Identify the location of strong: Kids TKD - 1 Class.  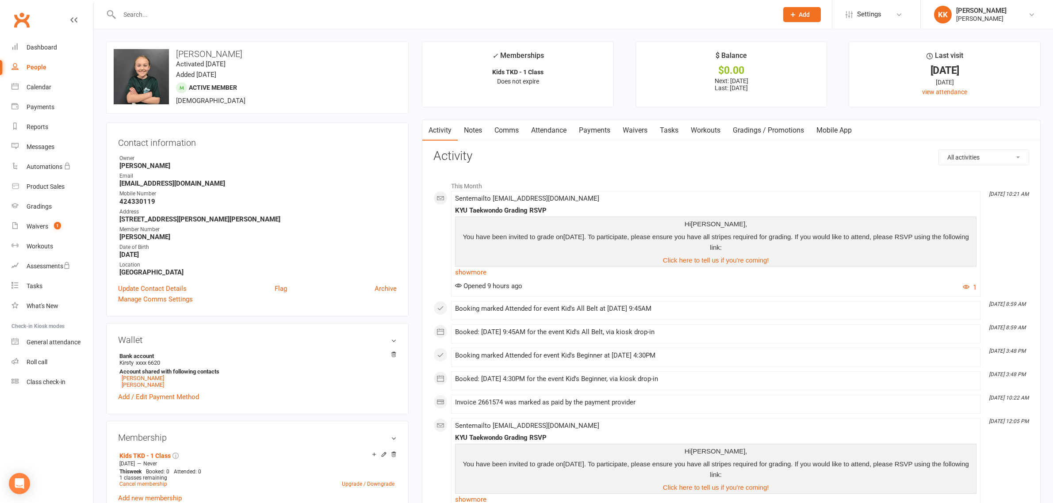
(518, 72).